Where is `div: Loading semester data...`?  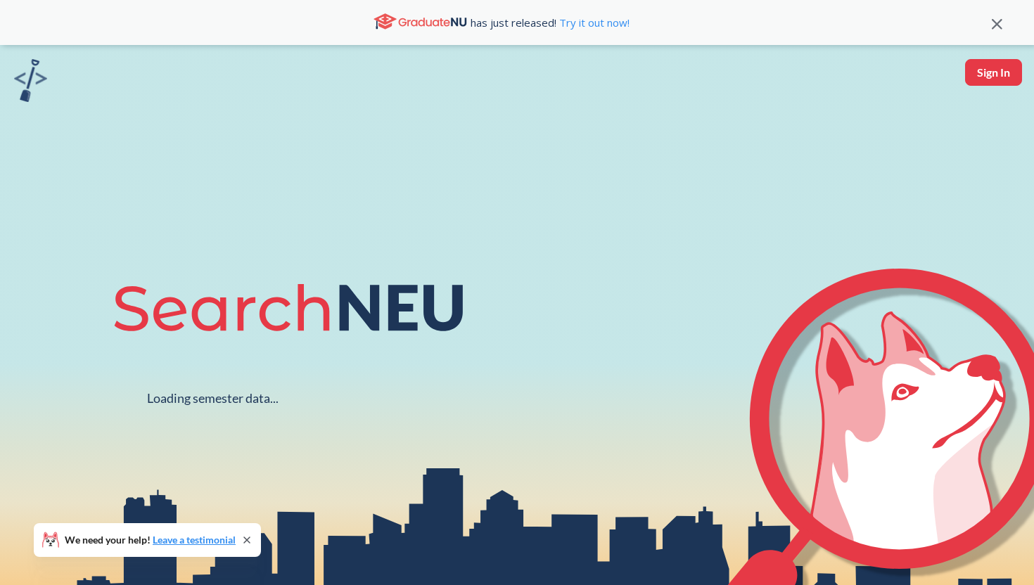 div: Loading semester data... is located at coordinates (212, 398).